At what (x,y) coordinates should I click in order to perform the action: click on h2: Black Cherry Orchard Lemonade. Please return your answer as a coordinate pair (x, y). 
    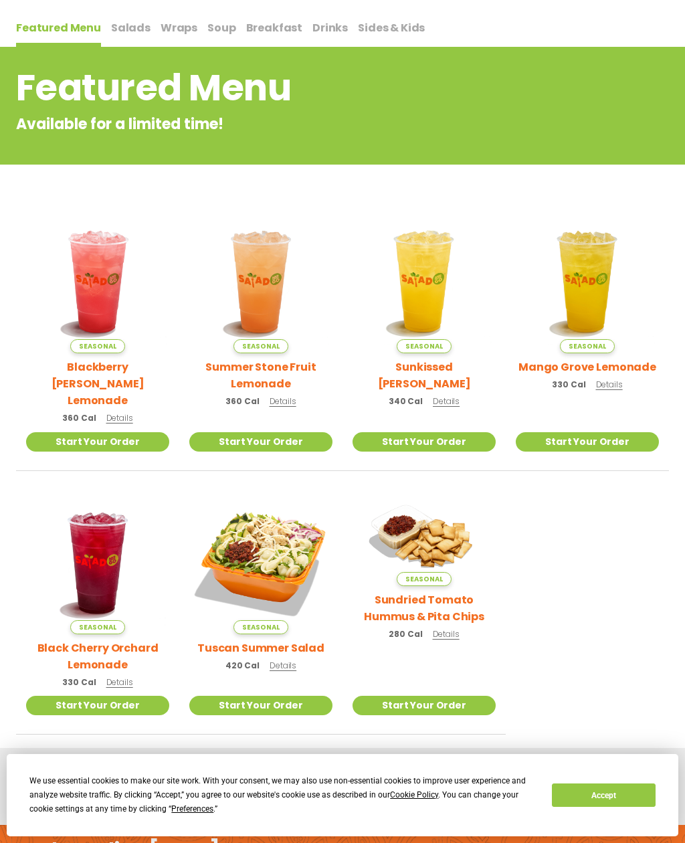
    Looking at the image, I should click on (98, 656).